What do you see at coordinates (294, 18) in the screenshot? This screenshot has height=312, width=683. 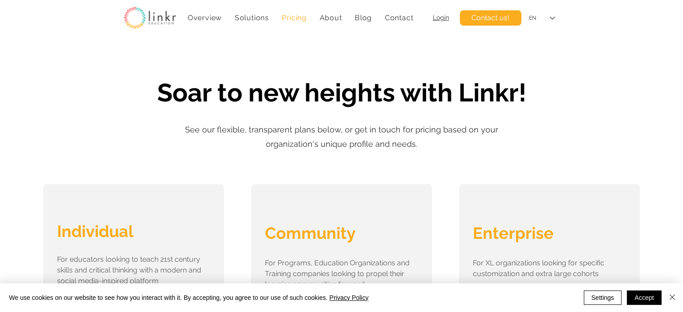 I see `span: Pricing` at bounding box center [294, 18].